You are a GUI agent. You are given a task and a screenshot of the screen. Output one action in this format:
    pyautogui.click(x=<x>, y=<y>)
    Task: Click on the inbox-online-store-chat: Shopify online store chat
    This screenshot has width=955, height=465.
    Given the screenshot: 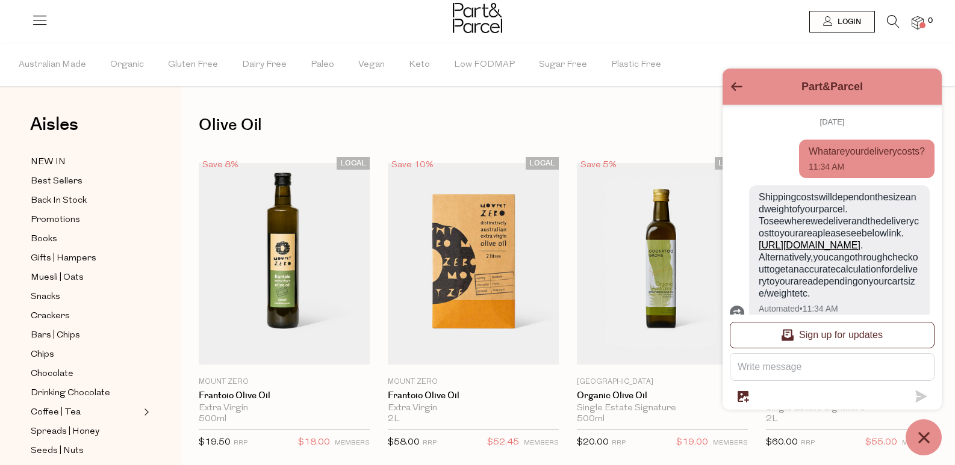 What is the action you would take?
    pyautogui.click(x=832, y=262)
    